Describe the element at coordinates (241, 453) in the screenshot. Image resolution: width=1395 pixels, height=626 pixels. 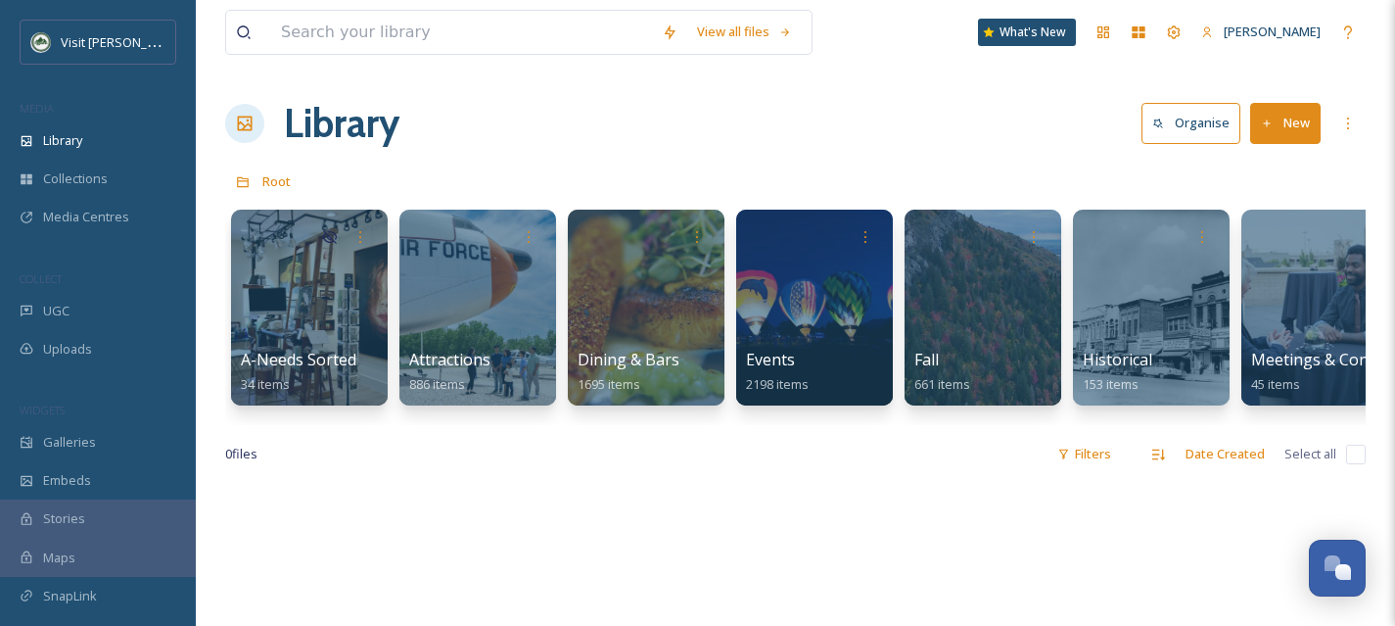
I see `span: 0 file s` at that location.